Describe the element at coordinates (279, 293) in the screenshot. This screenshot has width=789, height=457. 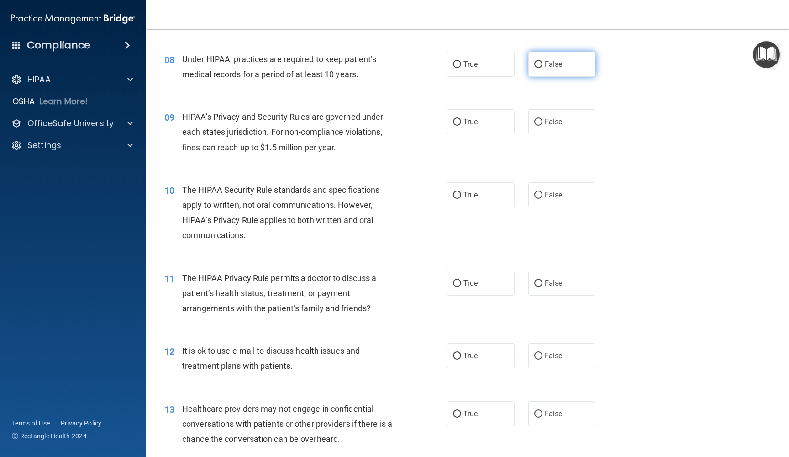
I see `span: The HIPAA Privacy Rule permits a doctor to discuss a patient’s health status, treatment, or payme...` at that location.